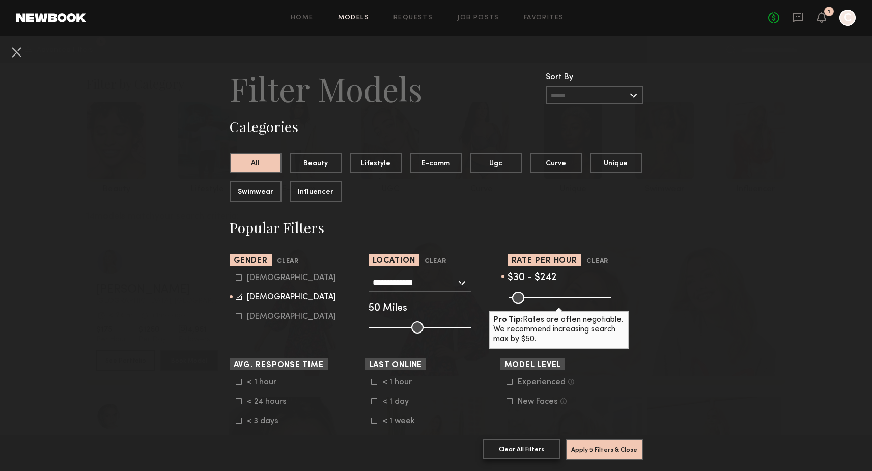 The height and width of the screenshot is (471, 872). Describe the element at coordinates (594, 77) in the screenshot. I see `div: Sort By` at that location.